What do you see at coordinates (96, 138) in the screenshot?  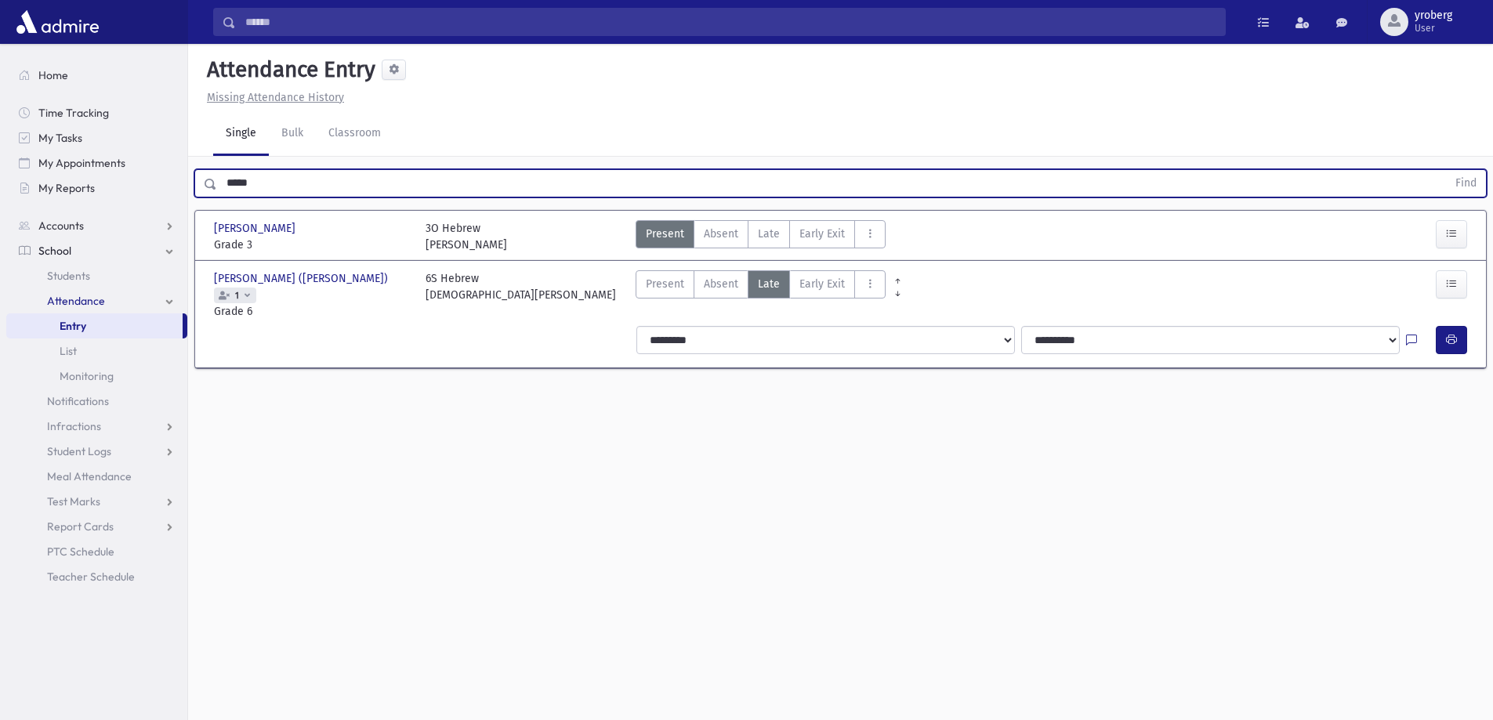 I see `a: My Tasks` at bounding box center [96, 138].